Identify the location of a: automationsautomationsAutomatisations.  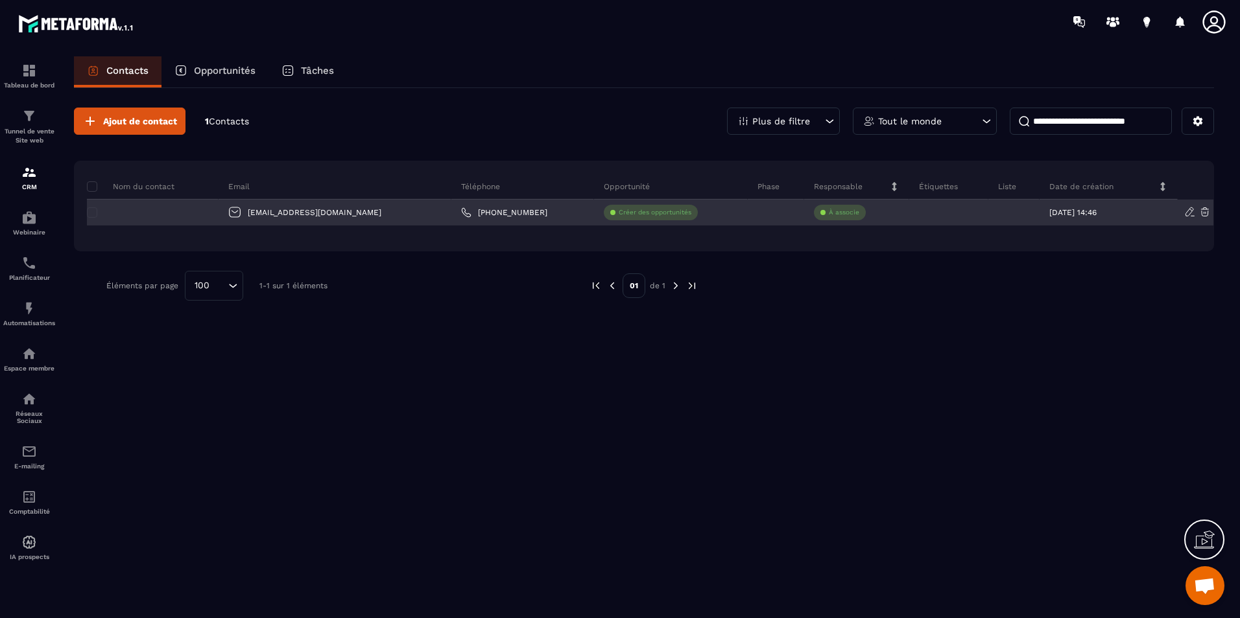
(29, 314).